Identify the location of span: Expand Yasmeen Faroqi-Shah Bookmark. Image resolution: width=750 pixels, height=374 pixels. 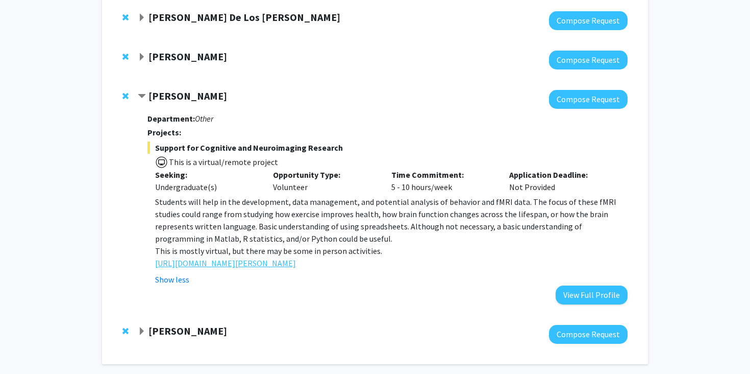
(142, 57).